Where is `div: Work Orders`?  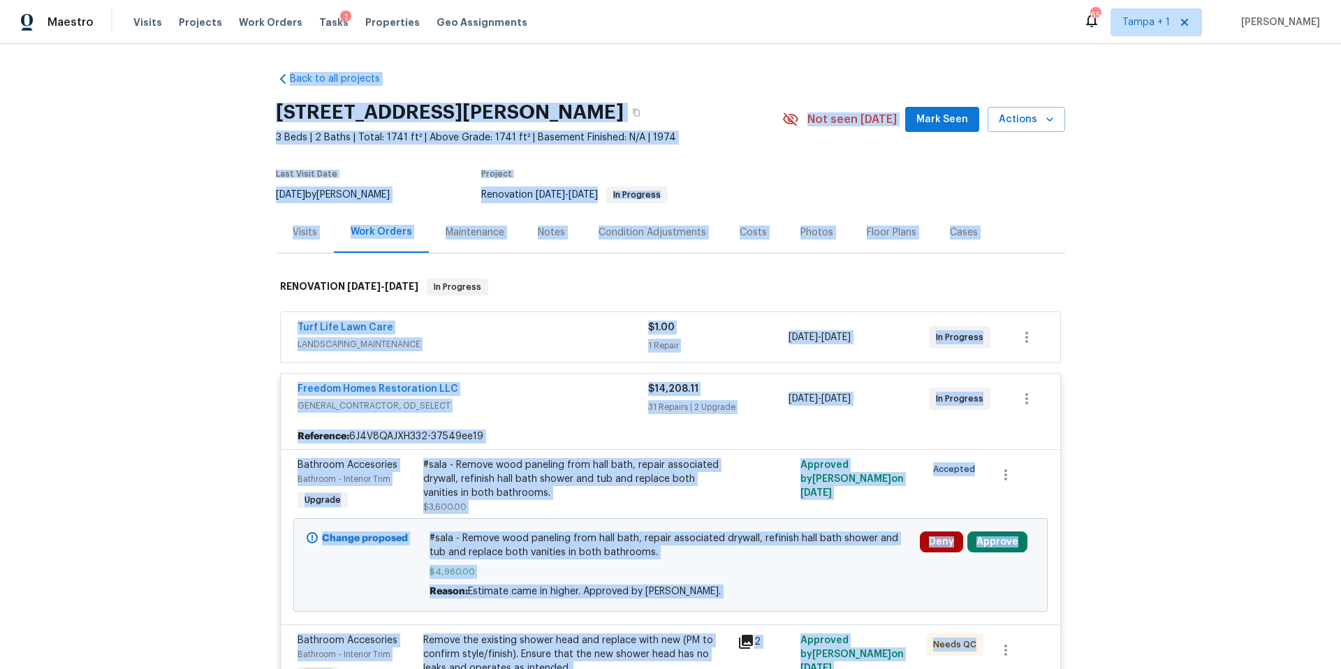
div: Work Orders is located at coordinates (381, 232).